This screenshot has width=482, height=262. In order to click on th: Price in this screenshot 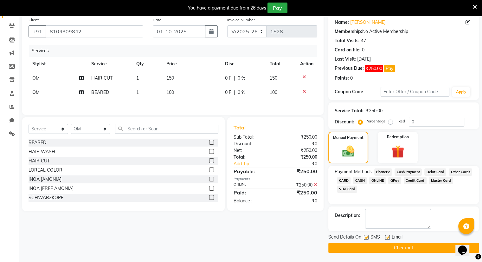, I will do `click(192, 64)`.